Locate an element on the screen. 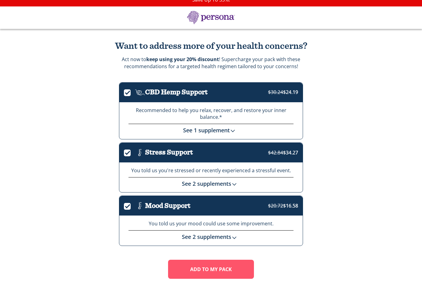  button: Add To MY Pack is located at coordinates (211, 269).